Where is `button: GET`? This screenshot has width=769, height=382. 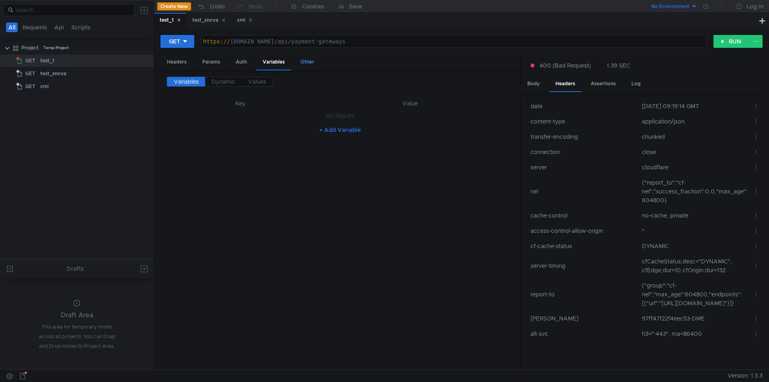 button: GET is located at coordinates (177, 41).